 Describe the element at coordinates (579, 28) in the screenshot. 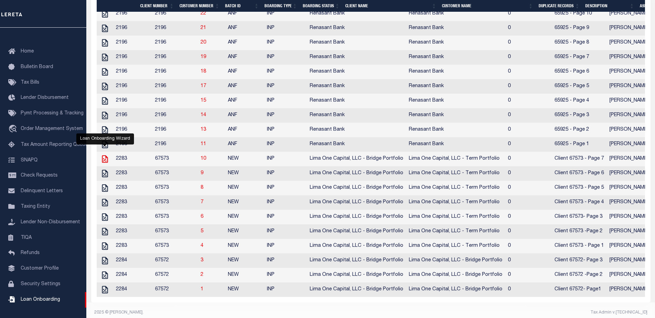

I see `td: 65925 - Page 9` at that location.